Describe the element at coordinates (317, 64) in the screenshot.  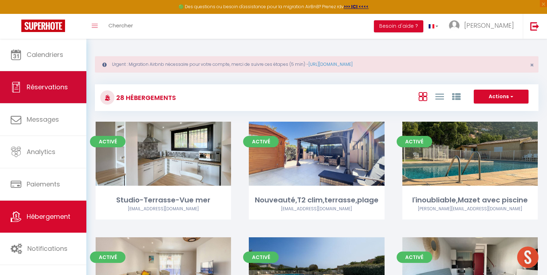
I see `div: Urgent : Migration Airbnb nécessaire pour votre compte, merci de suivre ces étapes (5 min) -` at that location.